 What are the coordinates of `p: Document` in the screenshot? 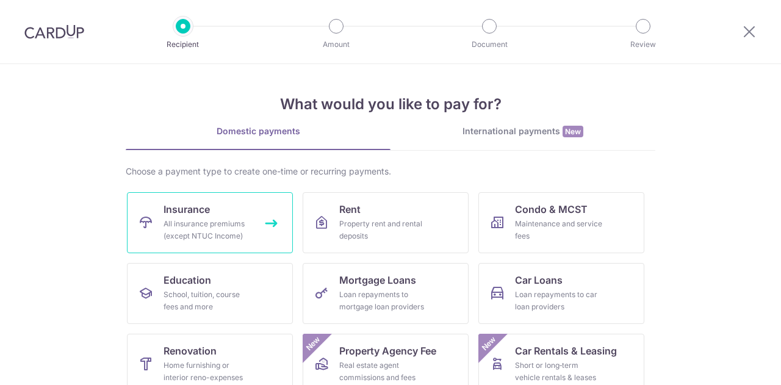 It's located at (489, 45).